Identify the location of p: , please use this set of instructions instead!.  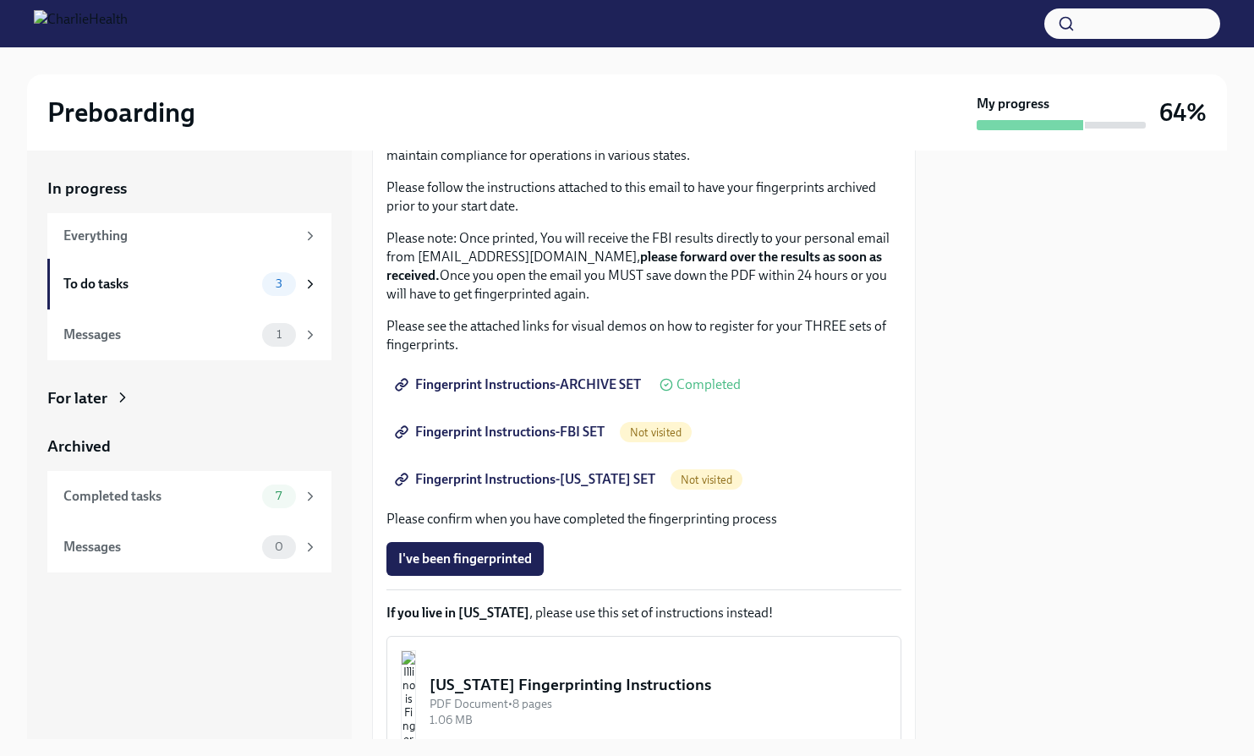
(643, 613).